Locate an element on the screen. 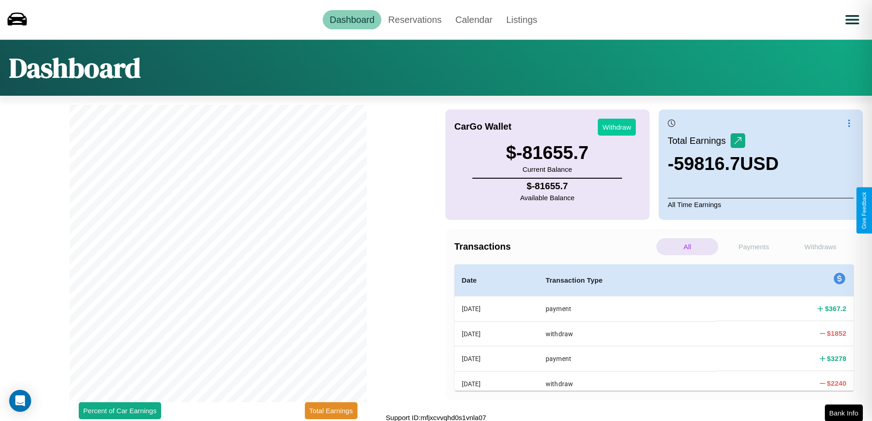 The image size is (872, 421). h4: Date is located at coordinates (496, 280).